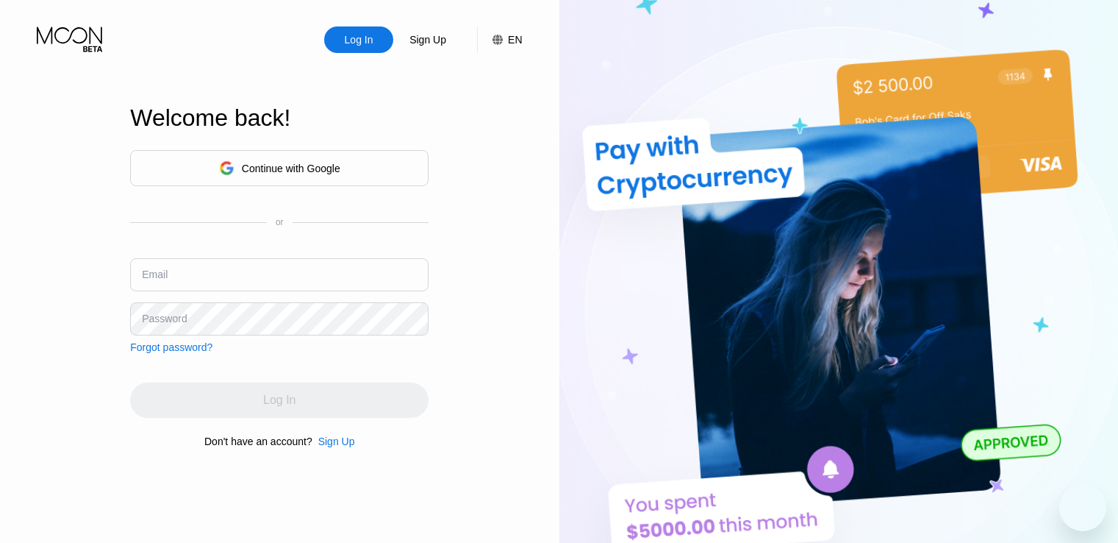  Describe the element at coordinates (171, 347) in the screenshot. I see `div: Forgot password?` at that location.